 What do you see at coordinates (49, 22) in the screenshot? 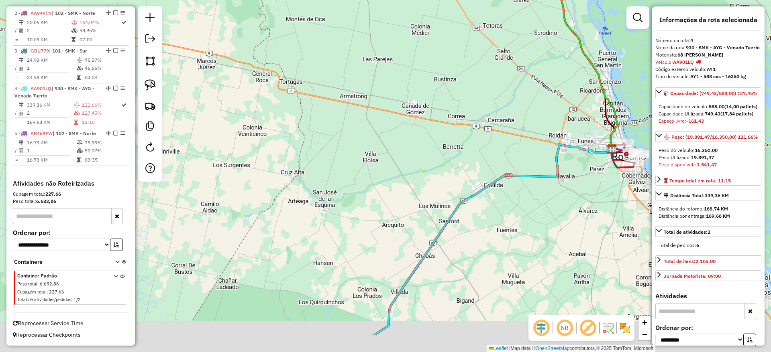
I see `td: 20,06 KM` at bounding box center [49, 22].